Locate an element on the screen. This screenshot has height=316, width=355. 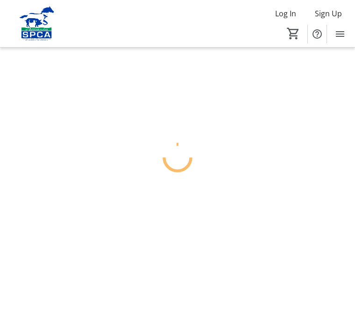
button: Log In is located at coordinates (285, 14).